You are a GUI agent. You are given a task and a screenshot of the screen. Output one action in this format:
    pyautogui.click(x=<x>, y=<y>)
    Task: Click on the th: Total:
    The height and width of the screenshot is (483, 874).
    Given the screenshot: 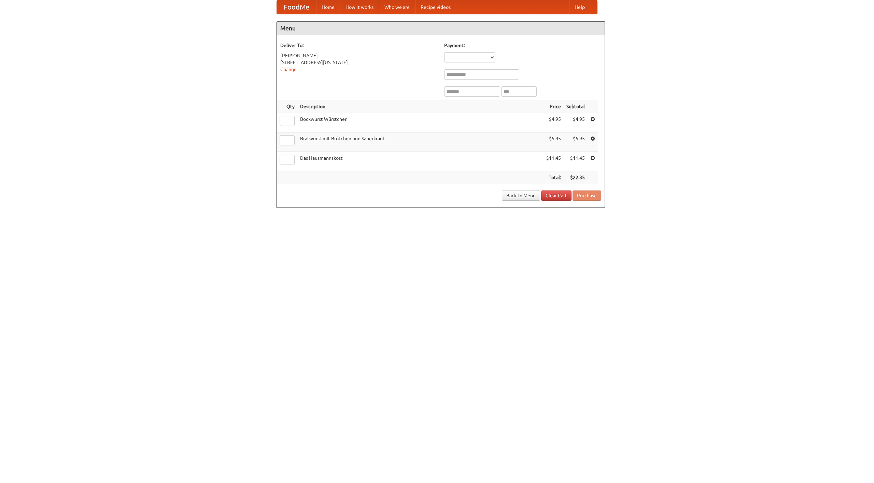 What is the action you would take?
    pyautogui.click(x=553, y=177)
    